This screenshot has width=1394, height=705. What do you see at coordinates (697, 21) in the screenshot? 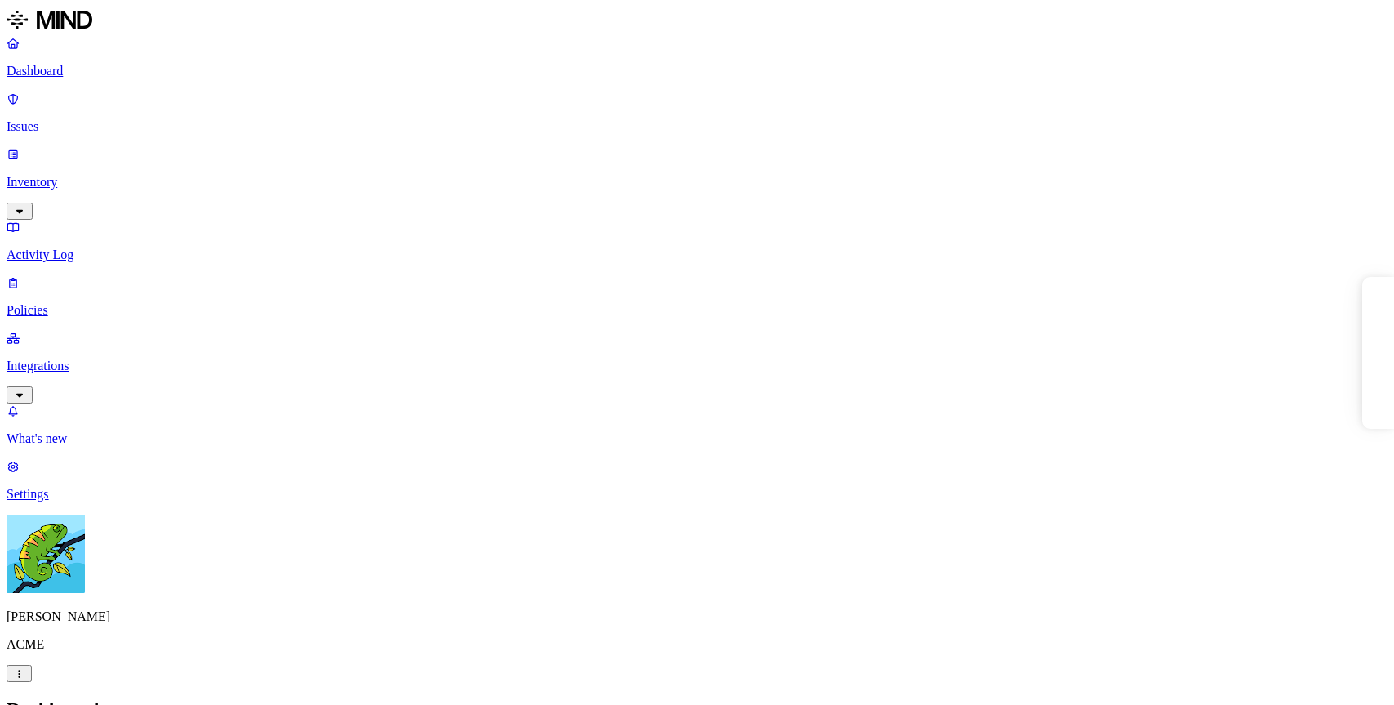
I see `a: MIND` at bounding box center [697, 21].